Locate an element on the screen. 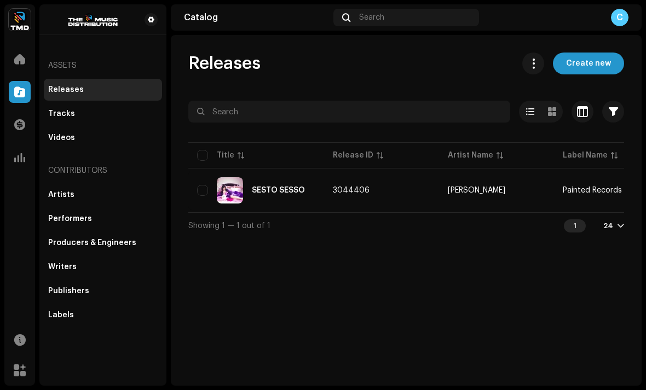  span: Maria Gaga is located at coordinates (496, 190).